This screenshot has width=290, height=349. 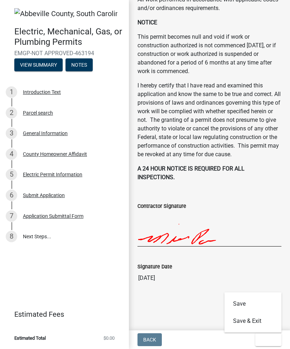 What do you see at coordinates (155, 267) in the screenshot?
I see `label: Signature Date` at bounding box center [155, 267].